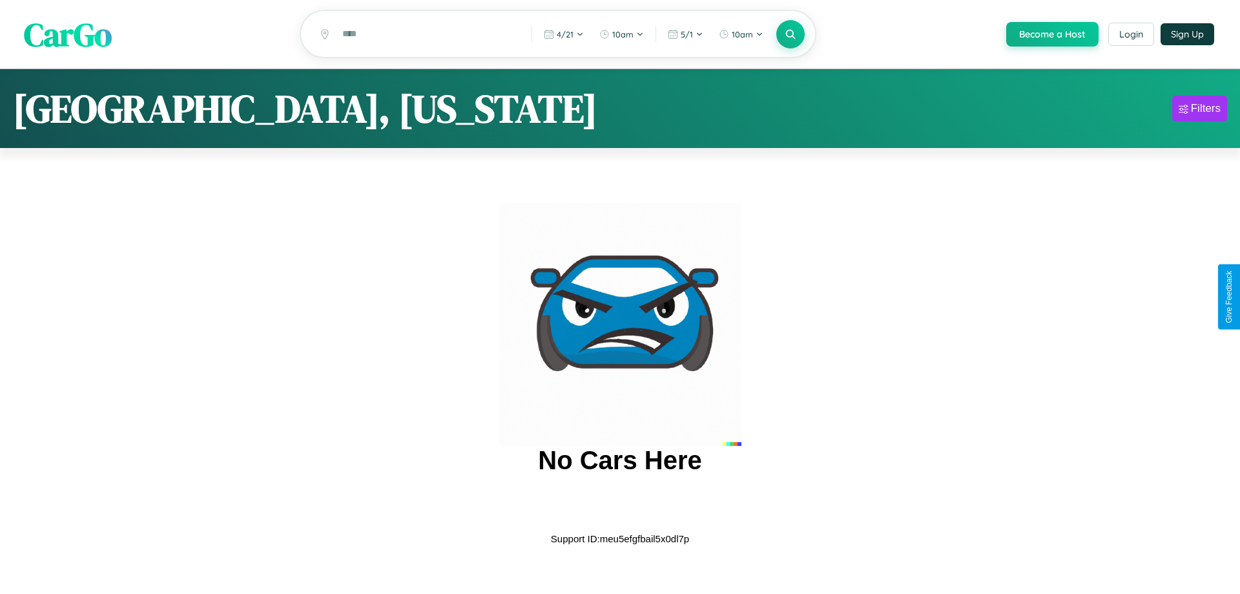 The width and height of the screenshot is (1240, 594). Describe the element at coordinates (1187, 34) in the screenshot. I see `button: Sign Up` at that location.